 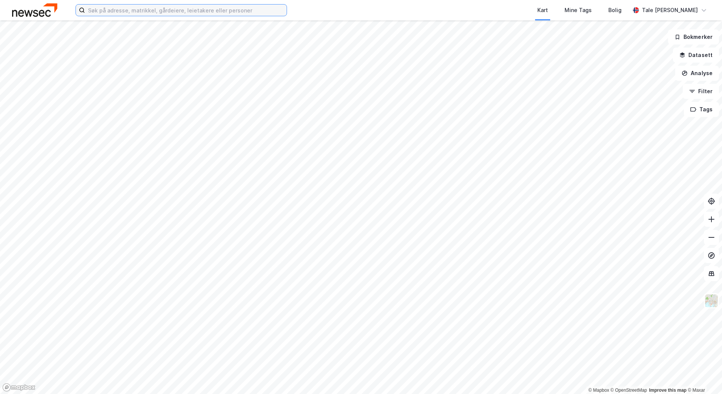 I want to click on input: Søk på adresse, matrikkel, gårdeiere, leietakere eller personer, so click(x=186, y=10).